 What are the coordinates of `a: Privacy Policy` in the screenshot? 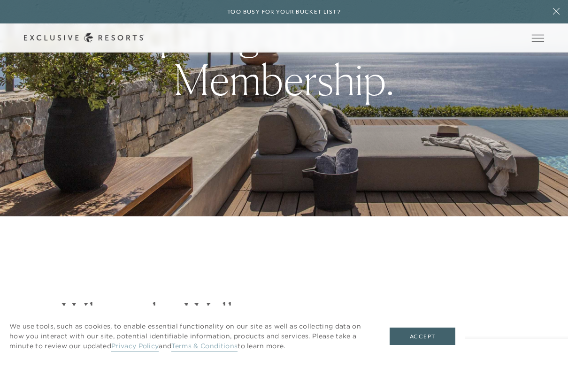 It's located at (135, 346).